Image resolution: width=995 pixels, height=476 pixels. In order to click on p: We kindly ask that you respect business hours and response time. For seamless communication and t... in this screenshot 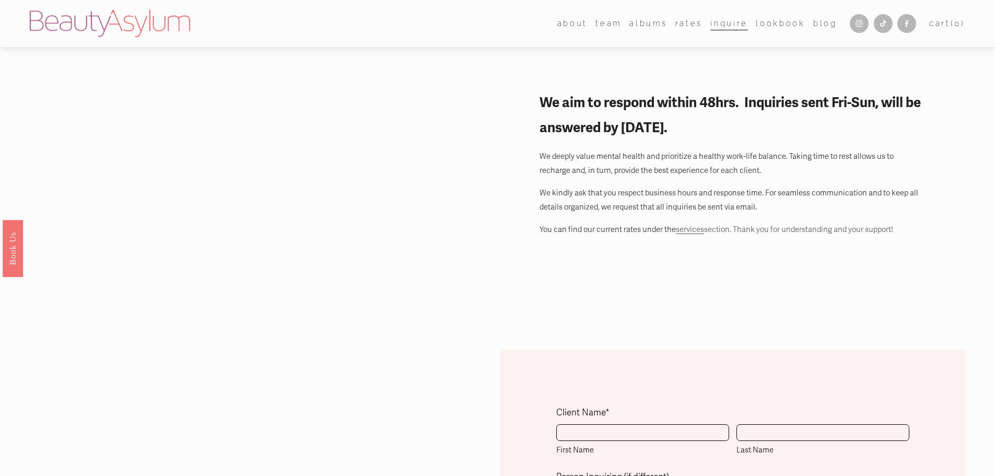, I will do `click(733, 200)`.